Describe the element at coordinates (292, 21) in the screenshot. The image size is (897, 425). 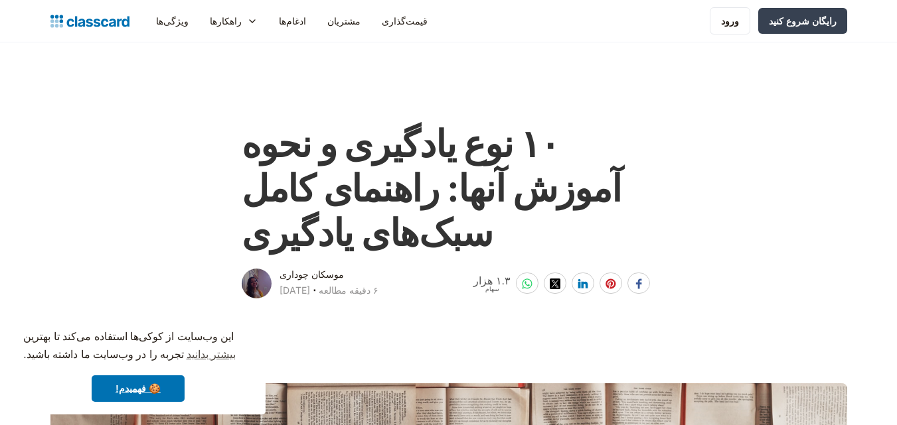
I see `a: ادغام‌ها` at that location.